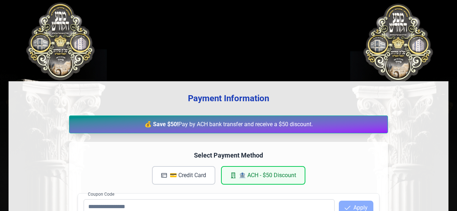 Image resolution: width=457 pixels, height=211 pixels. What do you see at coordinates (184, 175) in the screenshot?
I see `button: 💳 Credit Card` at bounding box center [184, 175].